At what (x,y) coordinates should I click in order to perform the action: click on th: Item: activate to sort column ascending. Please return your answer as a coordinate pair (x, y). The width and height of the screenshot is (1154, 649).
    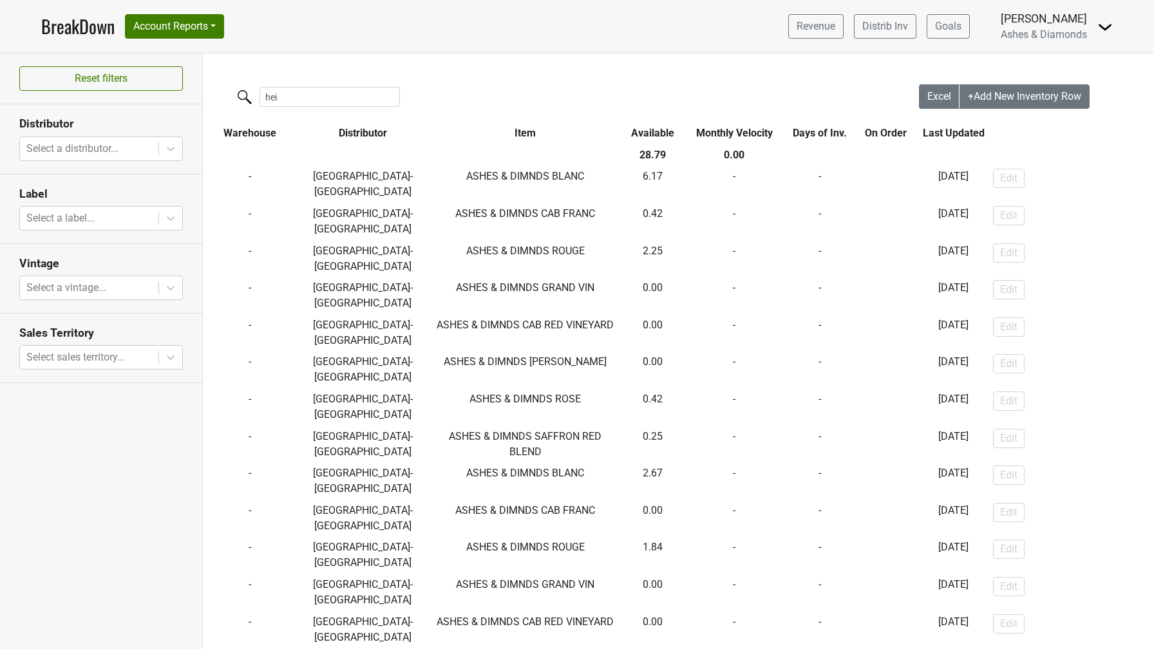
    Looking at the image, I should click on (526, 133).